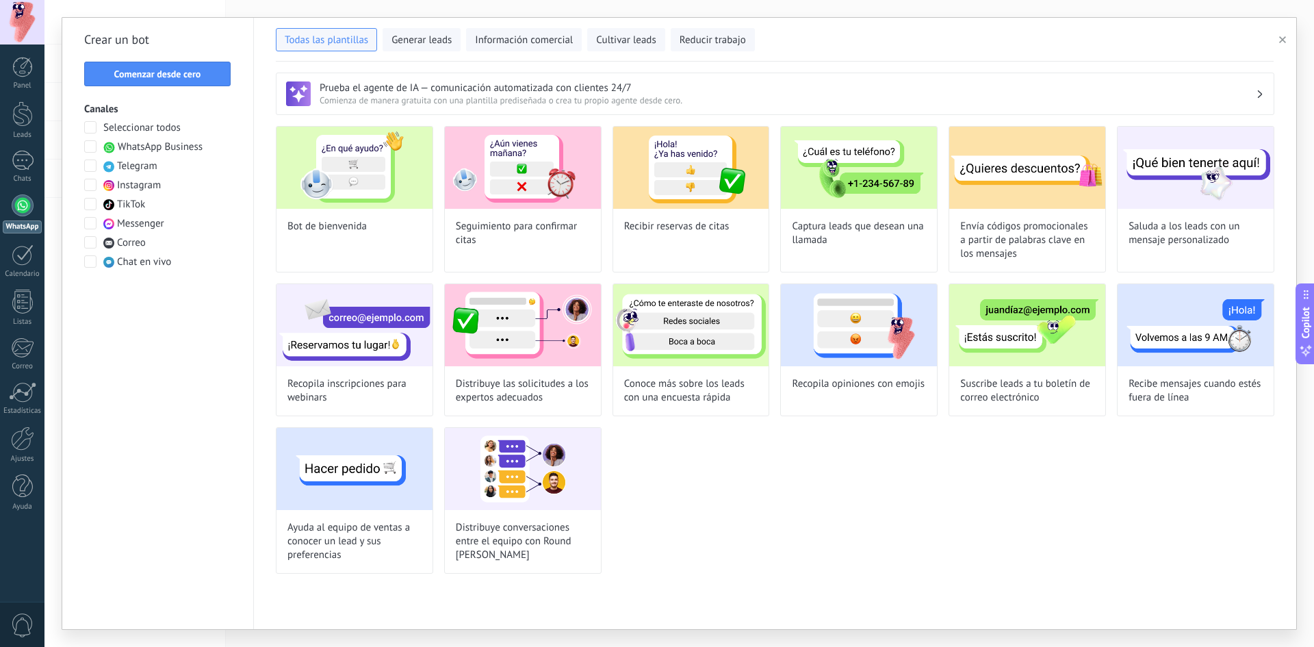 Image resolution: width=1314 pixels, height=647 pixels. I want to click on span: Comenzar desde cero, so click(157, 74).